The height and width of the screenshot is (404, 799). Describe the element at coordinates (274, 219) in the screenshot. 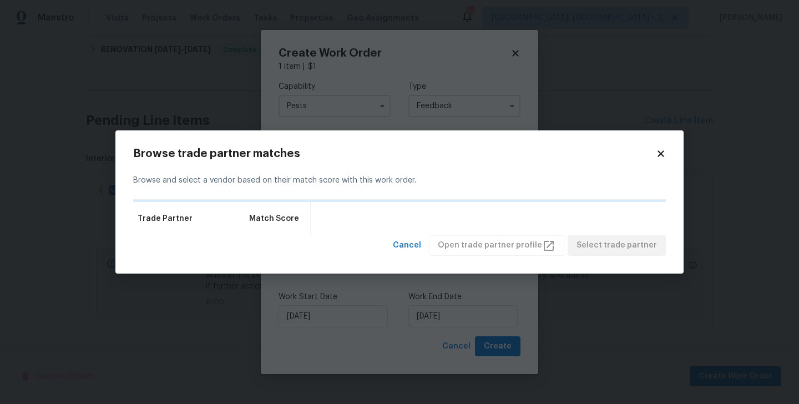

I see `span: Match Score` at that location.